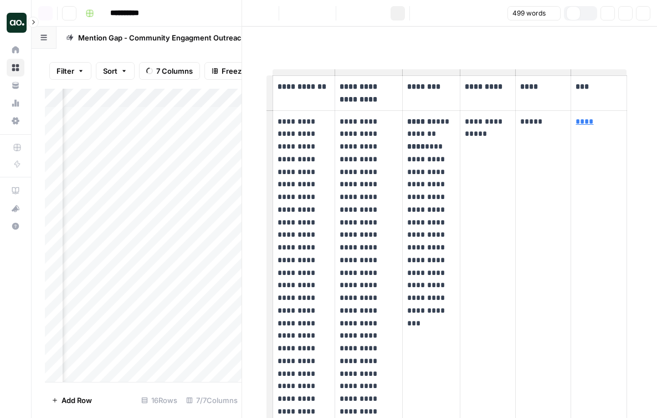  What do you see at coordinates (245, 71) in the screenshot?
I see `button: Freeze Columns` at bounding box center [245, 71].